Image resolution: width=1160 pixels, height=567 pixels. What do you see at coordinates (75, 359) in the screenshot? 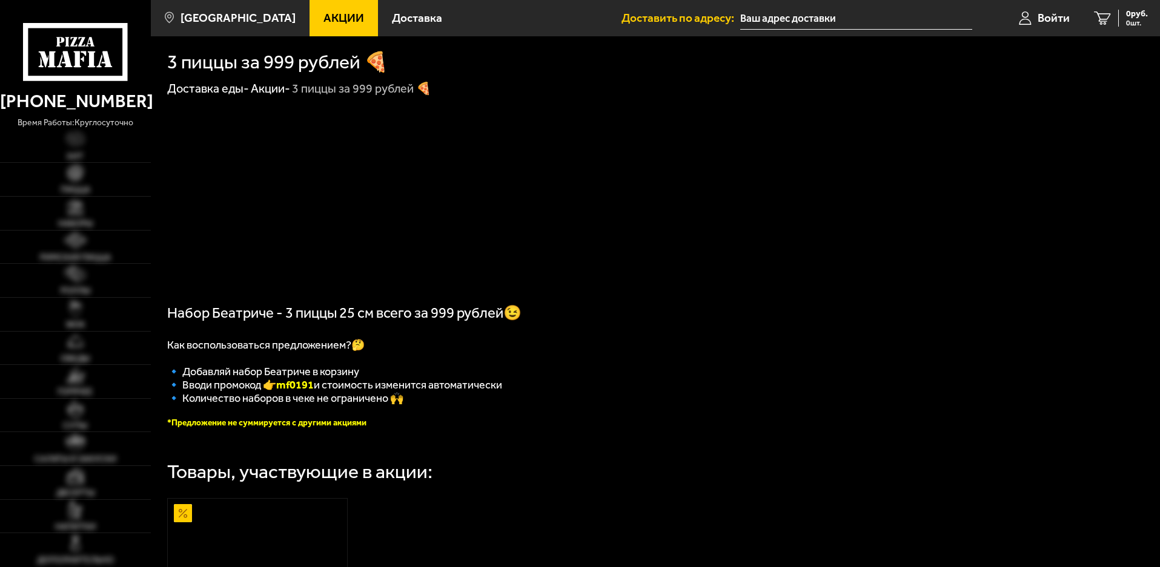
I see `span: Обеды` at bounding box center [75, 359].